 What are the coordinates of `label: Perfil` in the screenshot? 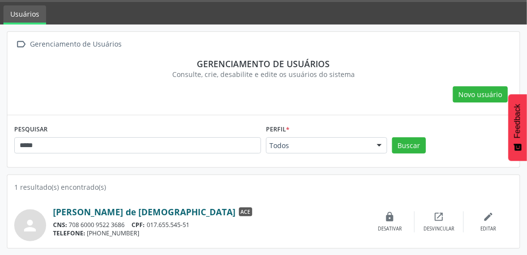 It's located at (278, 130).